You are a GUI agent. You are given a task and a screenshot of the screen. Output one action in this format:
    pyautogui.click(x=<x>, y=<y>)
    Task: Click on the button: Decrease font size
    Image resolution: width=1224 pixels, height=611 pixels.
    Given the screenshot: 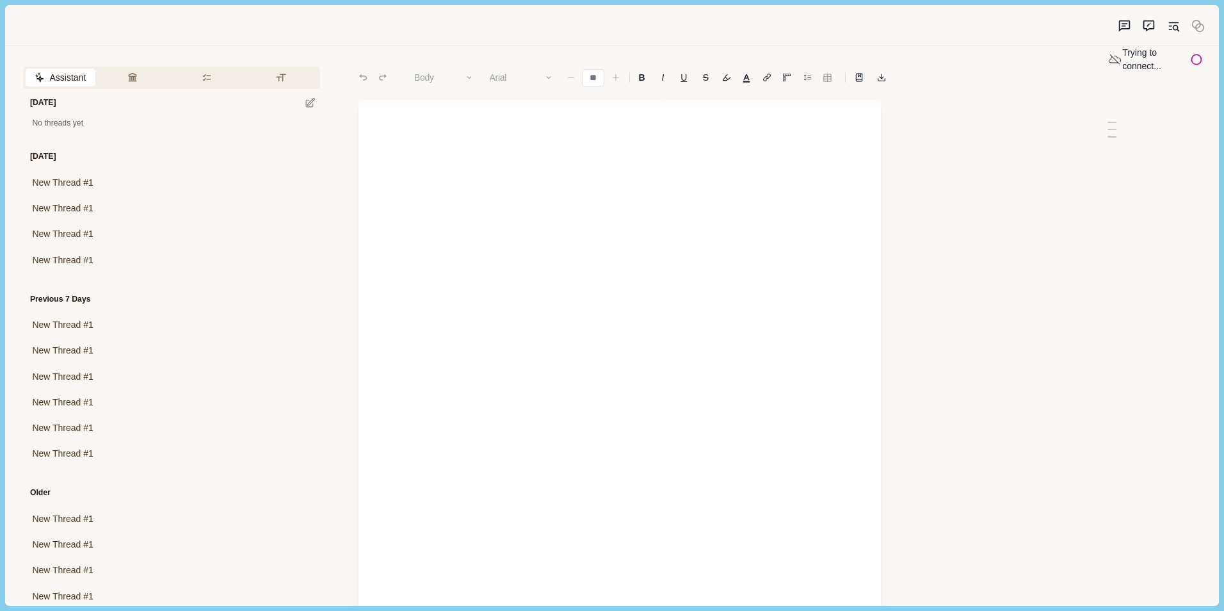 What is the action you would take?
    pyautogui.click(x=571, y=77)
    